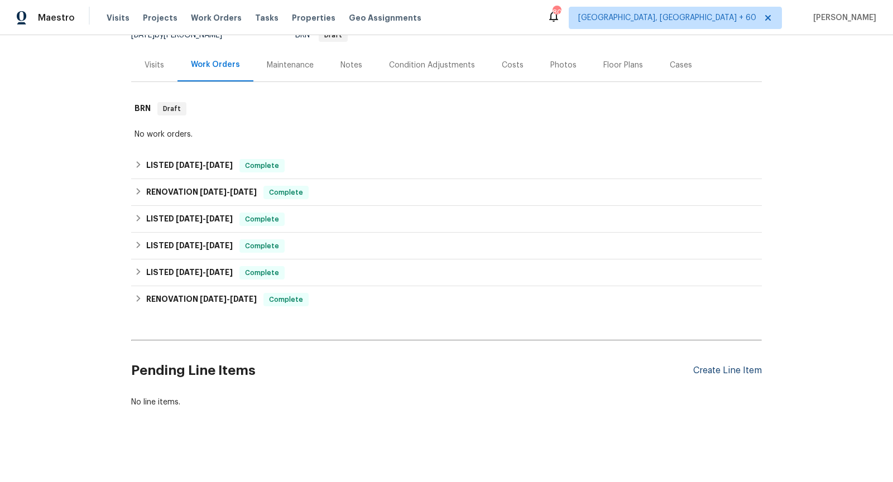 The width and height of the screenshot is (893, 482). Describe the element at coordinates (267, 18) in the screenshot. I see `span: Tasks` at that location.